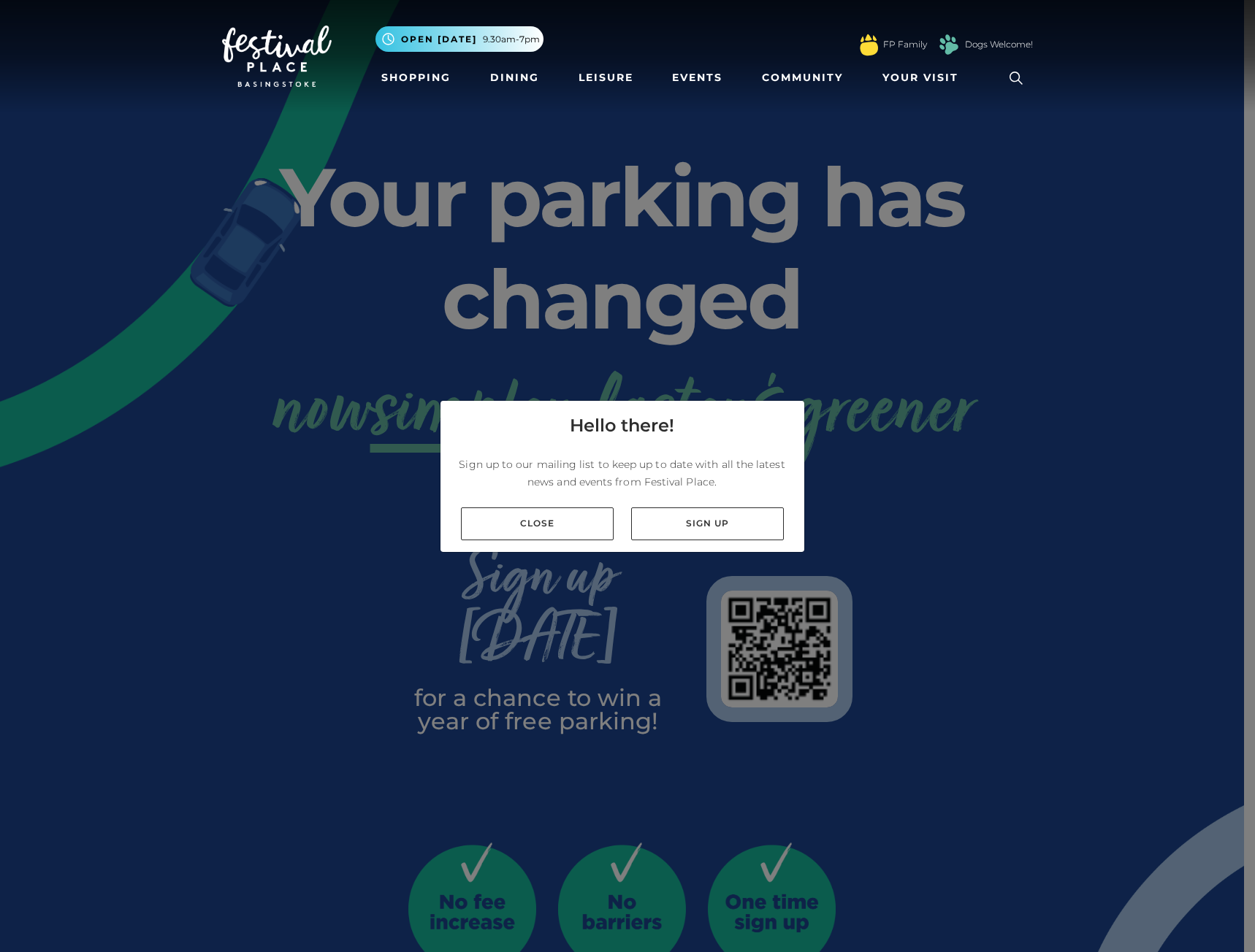  Describe the element at coordinates (606, 77) in the screenshot. I see `a: Leisure` at that location.